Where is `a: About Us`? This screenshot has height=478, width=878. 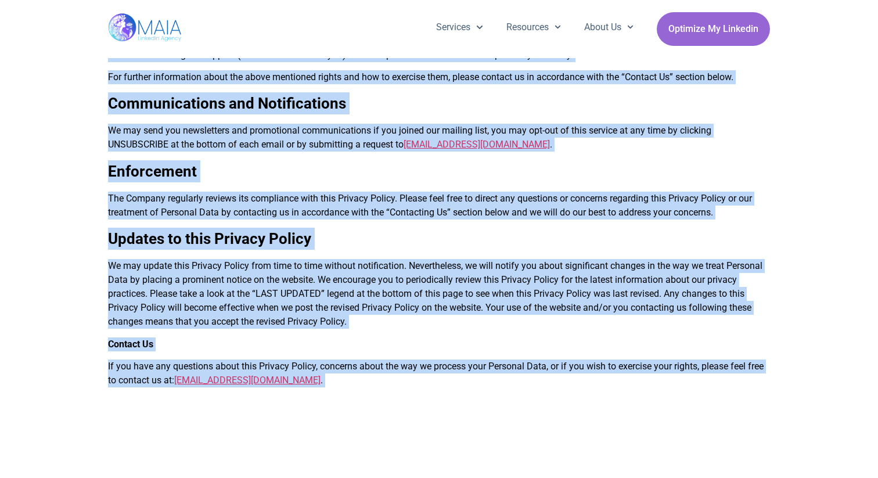 a: About Us is located at coordinates (609, 27).